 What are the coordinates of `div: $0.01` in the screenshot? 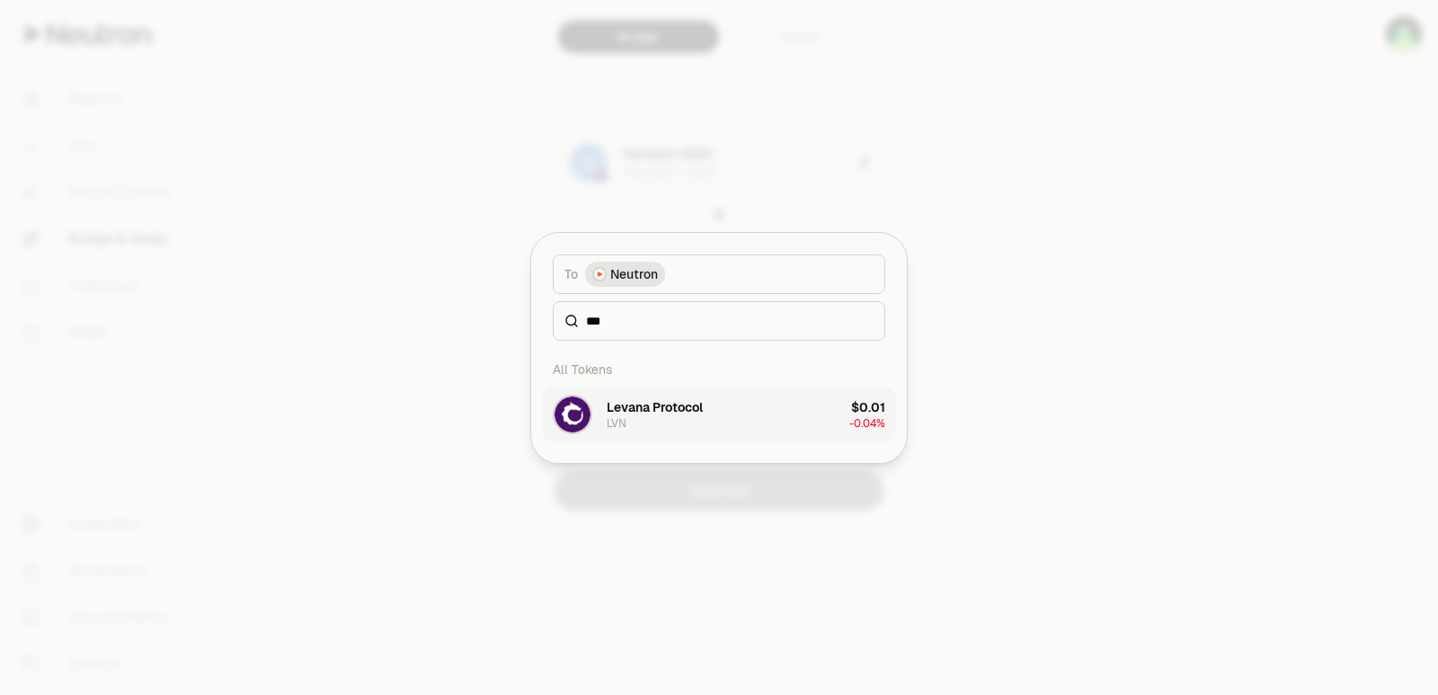 It's located at (868, 407).